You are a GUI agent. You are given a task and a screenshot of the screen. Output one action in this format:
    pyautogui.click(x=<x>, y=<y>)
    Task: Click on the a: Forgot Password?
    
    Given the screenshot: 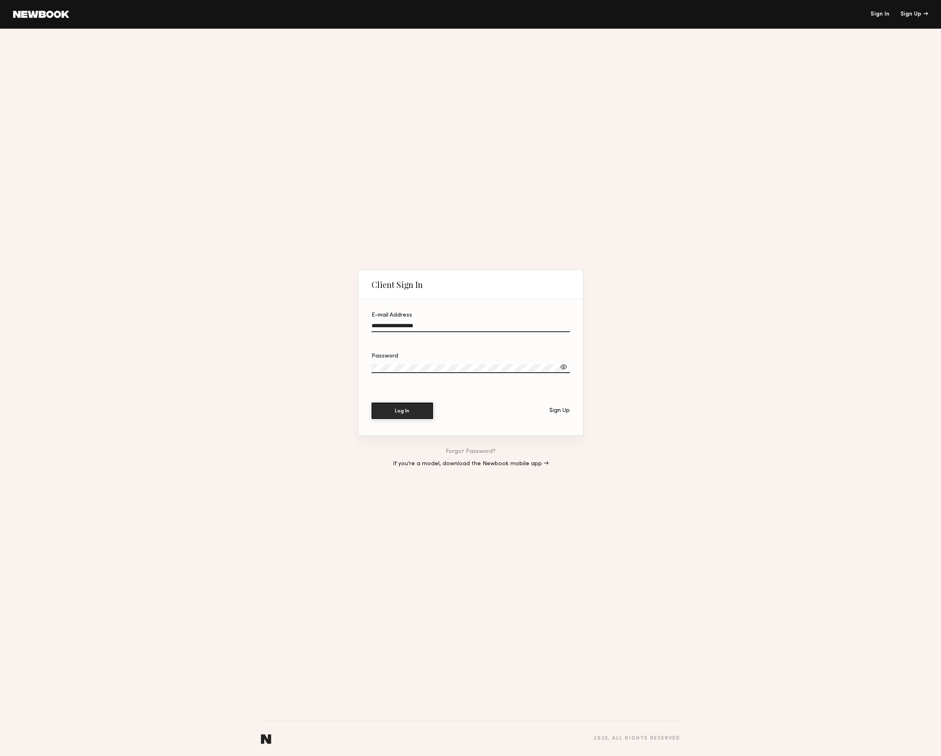 What is the action you would take?
    pyautogui.click(x=471, y=452)
    